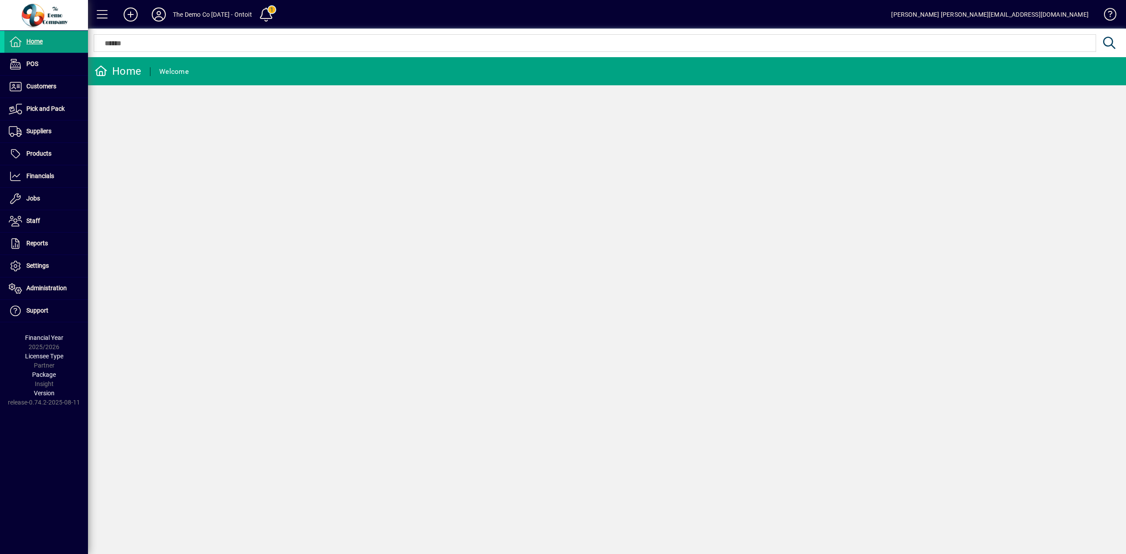  I want to click on span: Financial Year, so click(44, 338).